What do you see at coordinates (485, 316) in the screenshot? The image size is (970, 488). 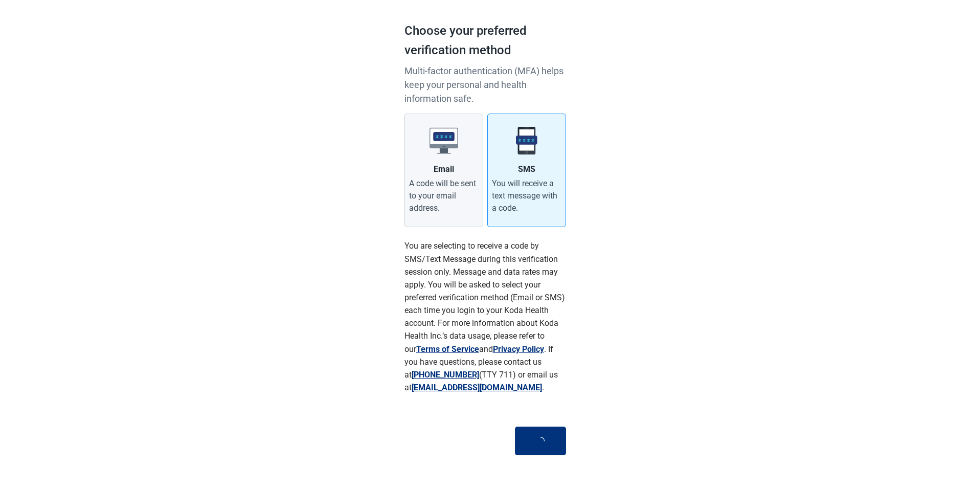 I see `p: You are selecting to receive a code by SMS/Text Message during this verification session only. Me...` at bounding box center [485, 316].